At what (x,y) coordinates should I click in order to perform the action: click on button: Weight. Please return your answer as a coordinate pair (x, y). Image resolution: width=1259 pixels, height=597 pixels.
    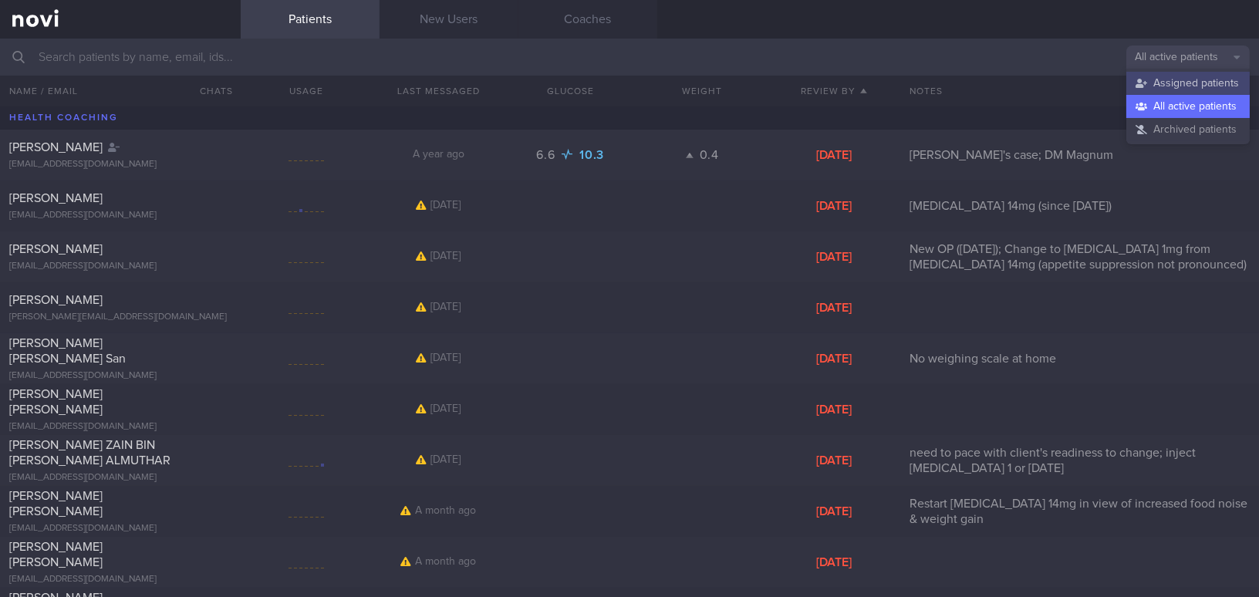
    Looking at the image, I should click on (702, 91).